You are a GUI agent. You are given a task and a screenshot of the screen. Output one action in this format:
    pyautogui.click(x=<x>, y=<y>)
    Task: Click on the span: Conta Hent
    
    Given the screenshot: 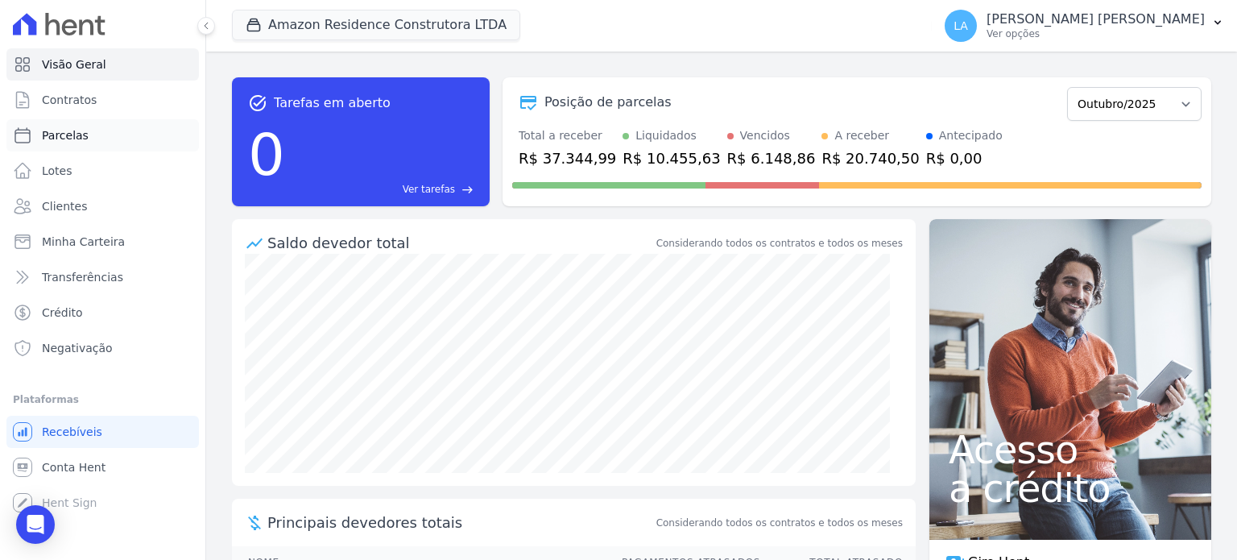 What is the action you would take?
    pyautogui.click(x=73, y=467)
    